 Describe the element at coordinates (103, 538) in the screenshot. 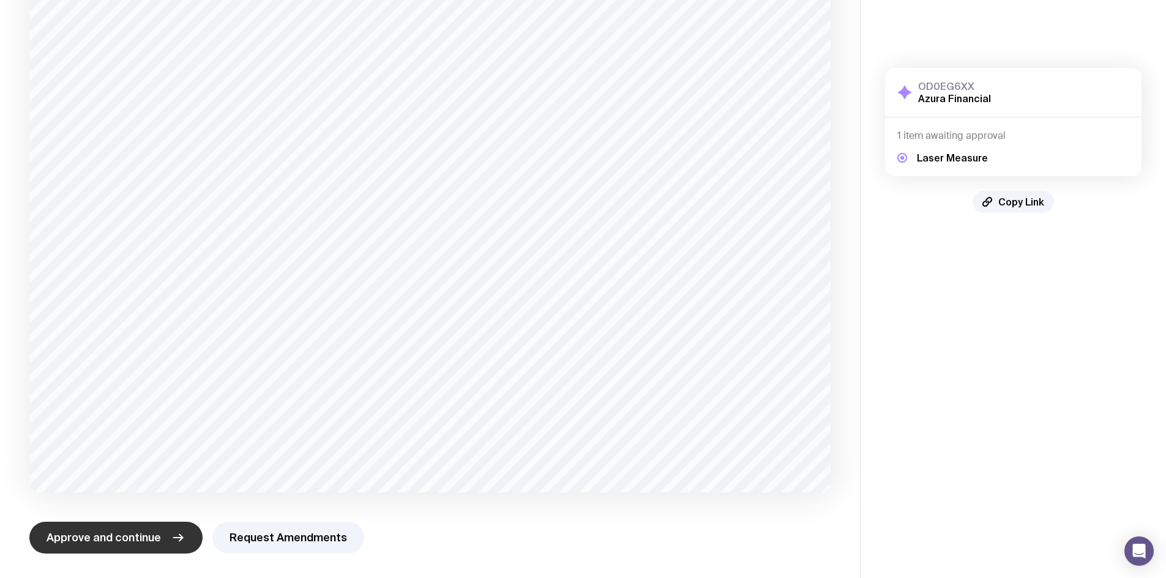

I see `span: Approve and continue` at that location.